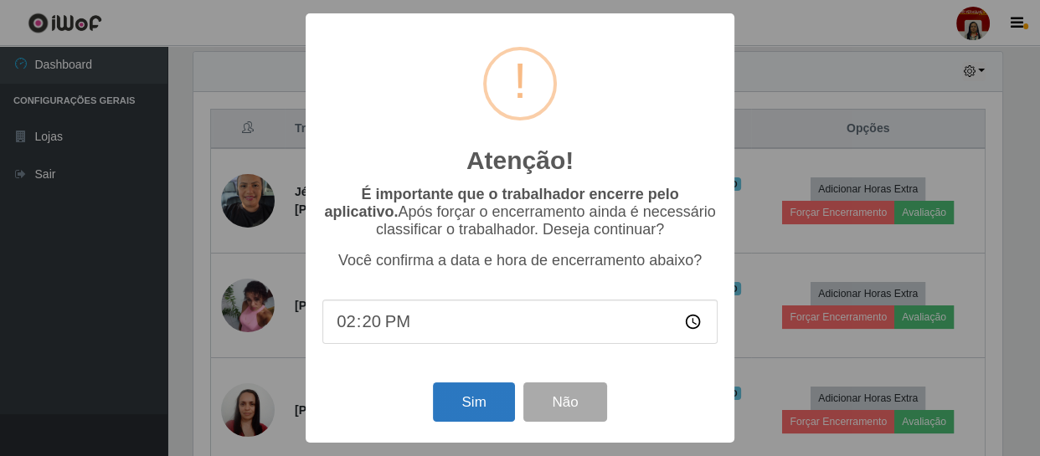 This screenshot has height=456, width=1040. Describe the element at coordinates (501, 203) in the screenshot. I see `b: É importante que o trabalhador encerre pelo aplicativo.` at that location.